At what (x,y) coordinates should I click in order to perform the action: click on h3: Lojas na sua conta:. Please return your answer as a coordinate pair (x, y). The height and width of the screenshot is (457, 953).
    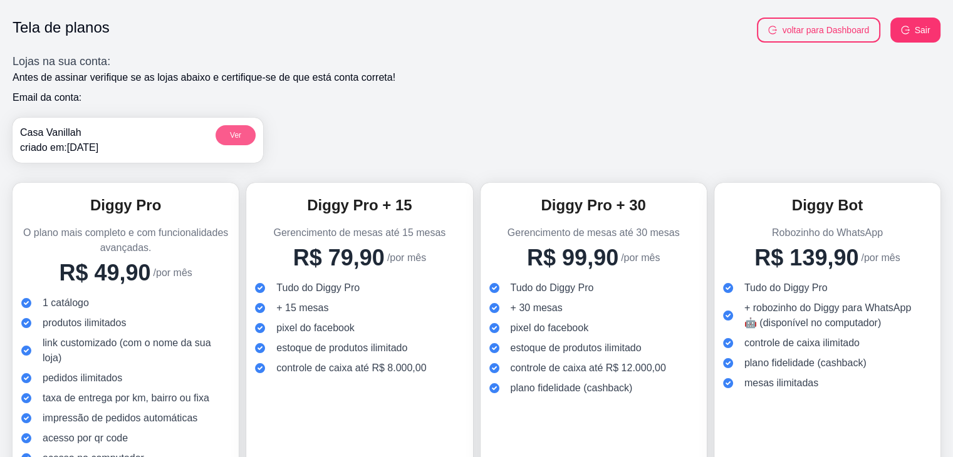
    Looking at the image, I should click on (476, 61).